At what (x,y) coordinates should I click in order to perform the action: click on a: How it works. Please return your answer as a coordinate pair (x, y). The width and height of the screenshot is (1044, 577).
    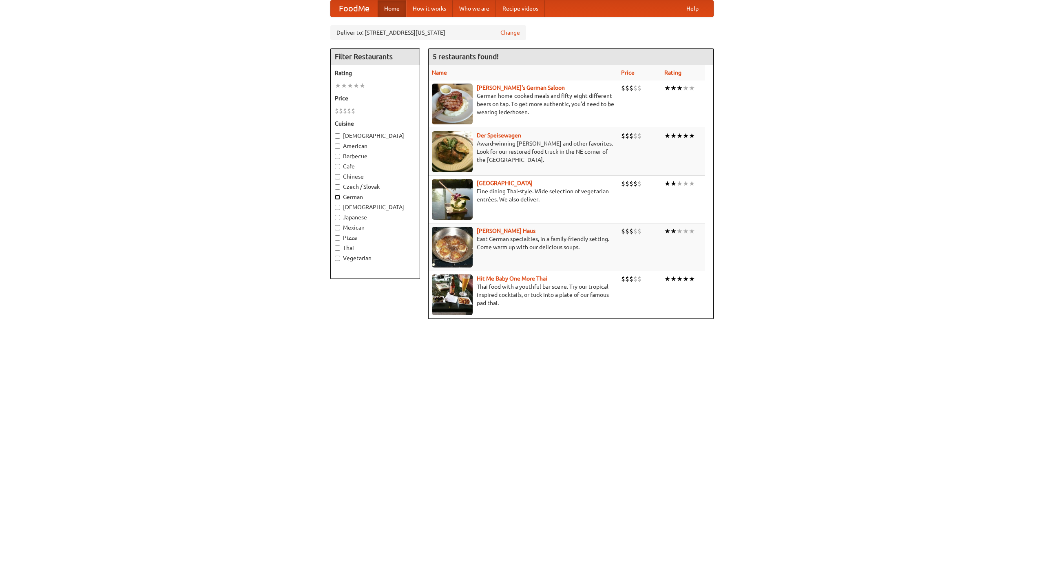
    Looking at the image, I should click on (430, 9).